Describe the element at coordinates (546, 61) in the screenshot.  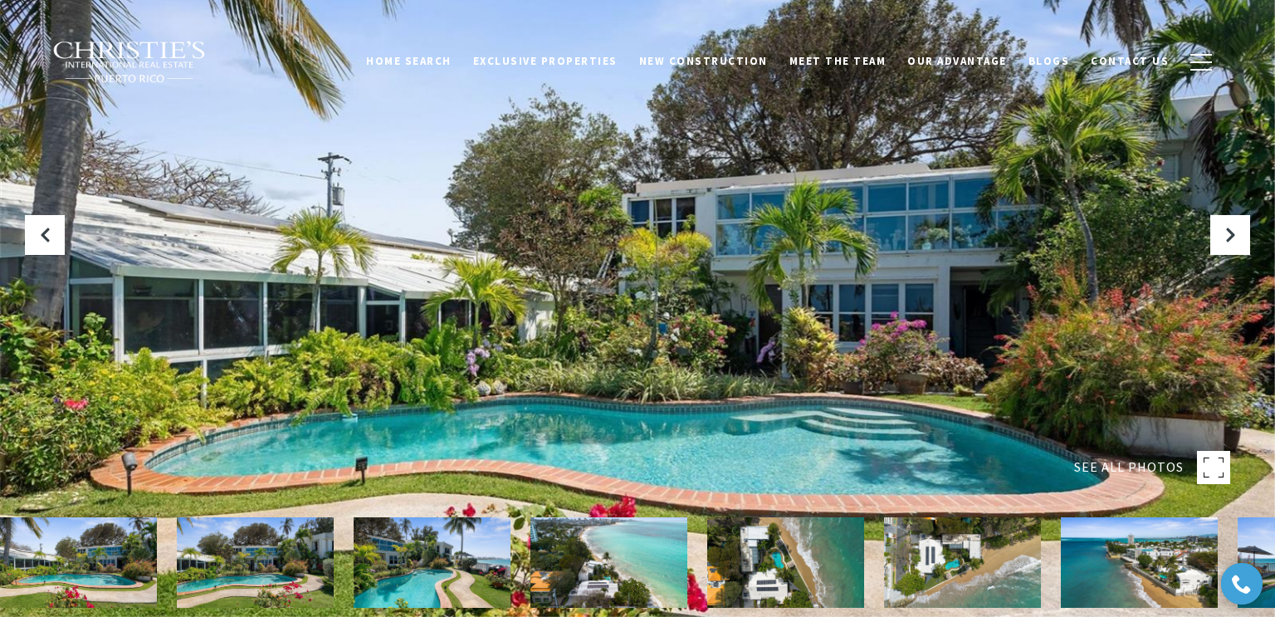
I see `span: Exclusive Properties` at that location.